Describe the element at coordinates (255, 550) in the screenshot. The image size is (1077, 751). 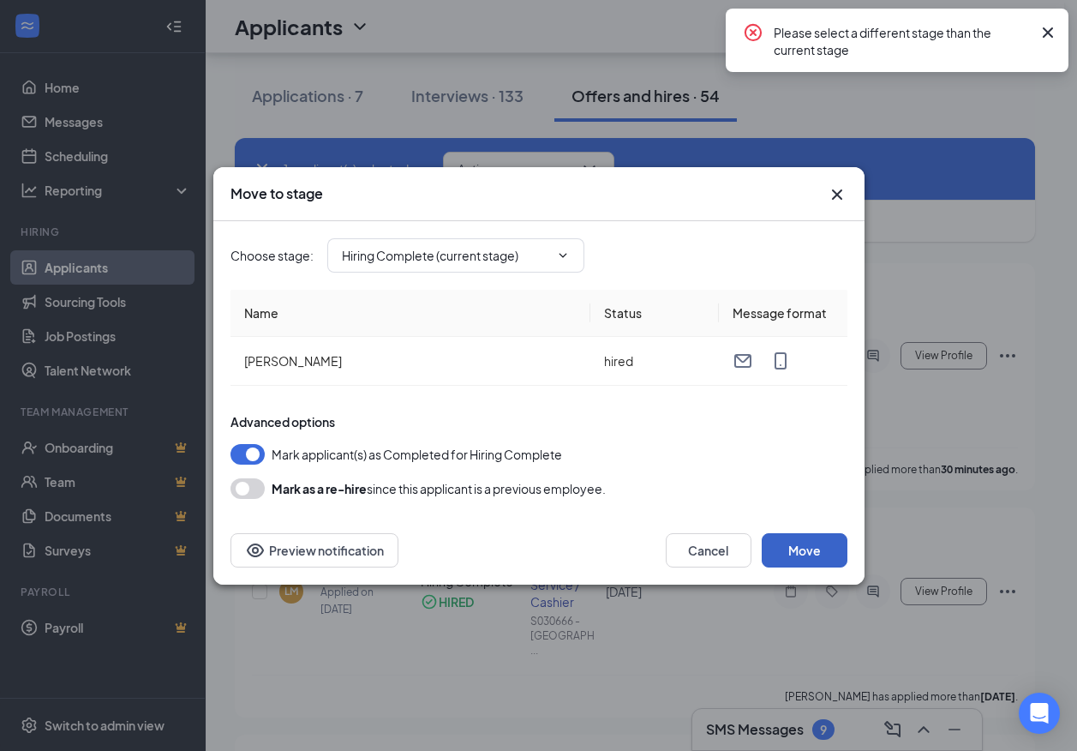
I see `svg: Eye` at that location.